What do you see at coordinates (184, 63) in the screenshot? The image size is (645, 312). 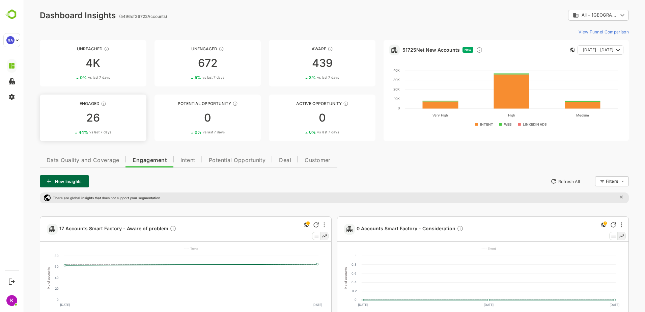 I see `a: UnengagedThese accounts have not shown enough engagement and need nurturing6725%vs last 7 days` at bounding box center [184, 63].